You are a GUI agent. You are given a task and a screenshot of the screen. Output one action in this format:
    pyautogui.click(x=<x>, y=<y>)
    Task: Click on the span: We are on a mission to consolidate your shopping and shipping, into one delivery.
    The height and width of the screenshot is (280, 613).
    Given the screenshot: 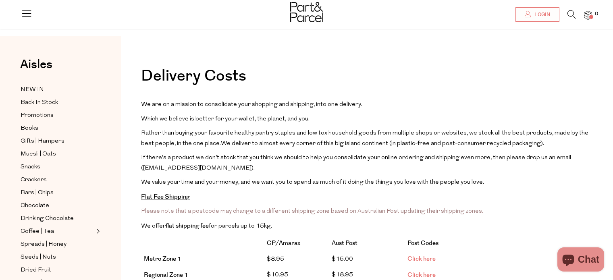 What is the action you would take?
    pyautogui.click(x=252, y=104)
    